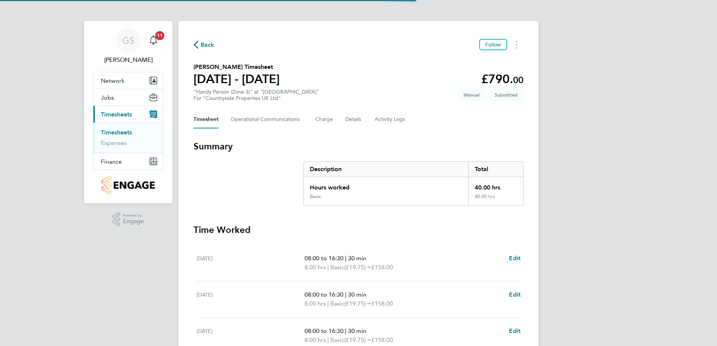 The height and width of the screenshot is (346, 717). What do you see at coordinates (128, 112) in the screenshot?
I see `nav: Main navigation` at bounding box center [128, 112].